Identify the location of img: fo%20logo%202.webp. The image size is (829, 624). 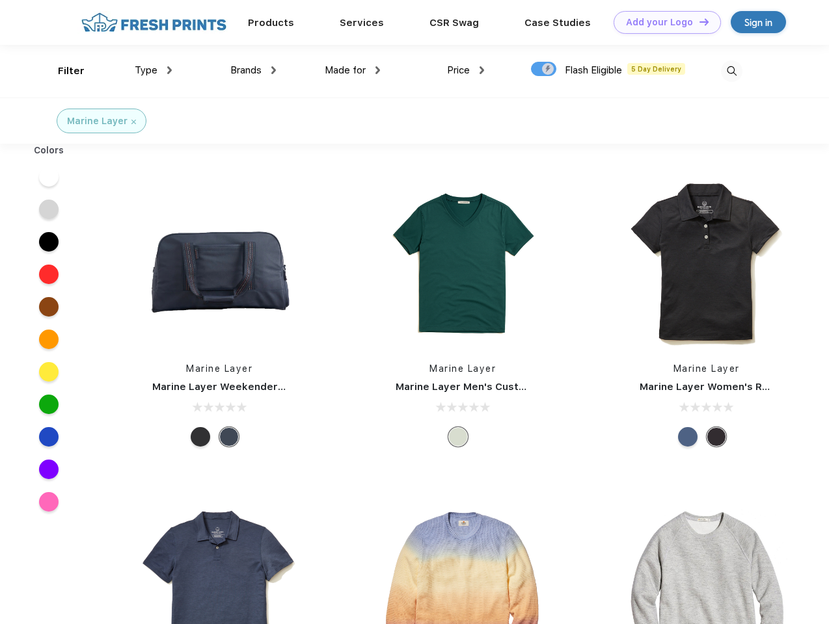
(153, 22).